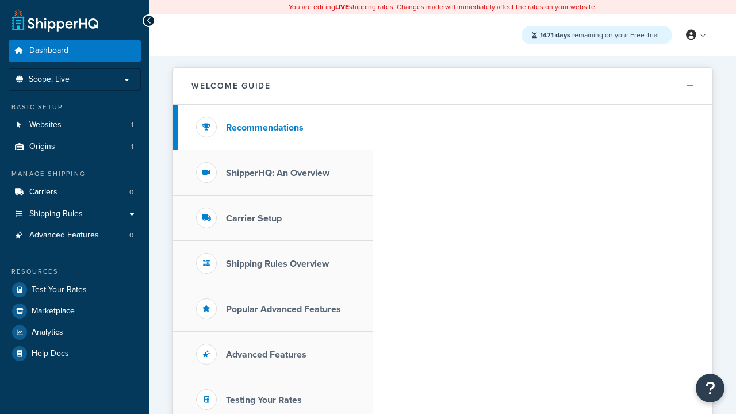 The width and height of the screenshot is (736, 414). I want to click on a: Shipping Rules, so click(75, 214).